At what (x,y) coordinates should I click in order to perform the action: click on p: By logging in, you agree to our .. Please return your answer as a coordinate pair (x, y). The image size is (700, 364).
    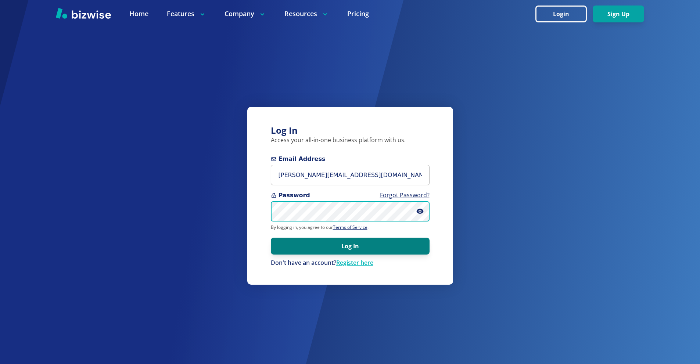
    Looking at the image, I should click on (350, 228).